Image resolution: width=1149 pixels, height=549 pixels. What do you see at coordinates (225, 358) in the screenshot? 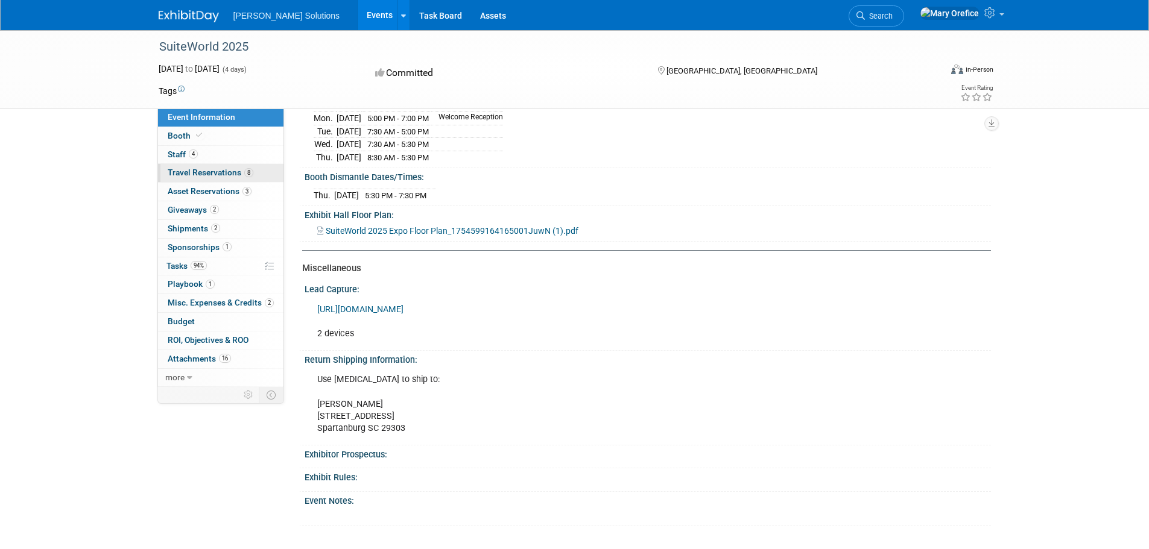
I see `span: 16` at bounding box center [225, 358].